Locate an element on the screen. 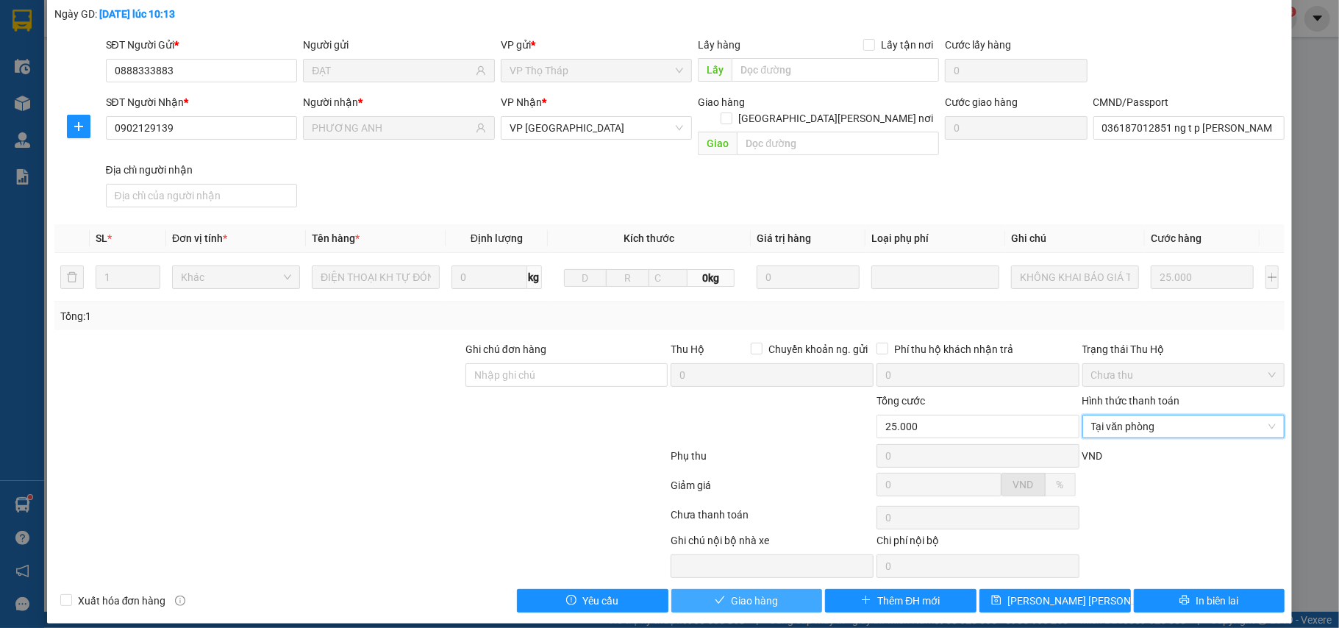  span: Thu Hộ is located at coordinates (687, 349).